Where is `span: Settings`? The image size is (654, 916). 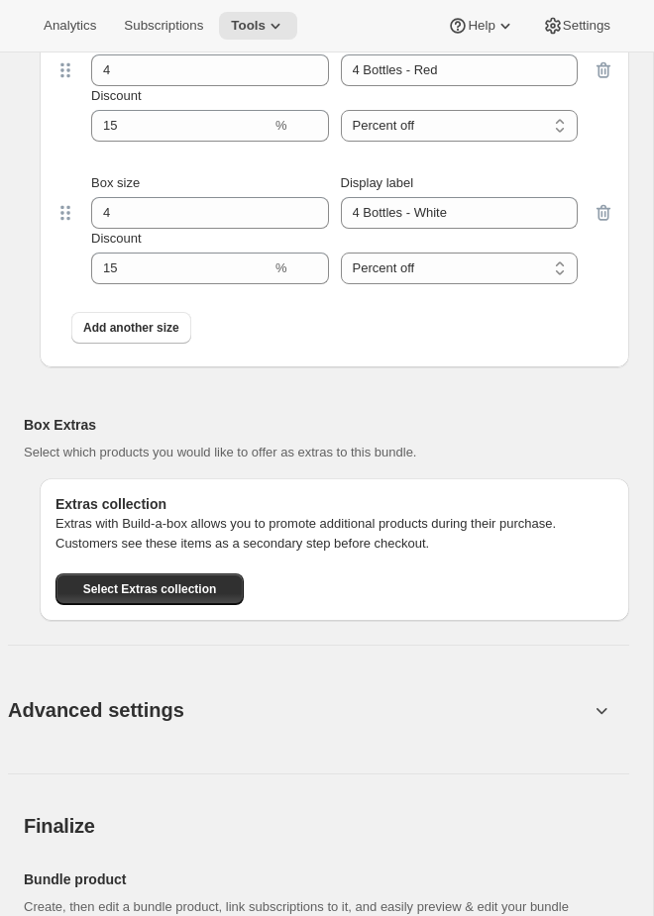 span: Settings is located at coordinates (586, 26).